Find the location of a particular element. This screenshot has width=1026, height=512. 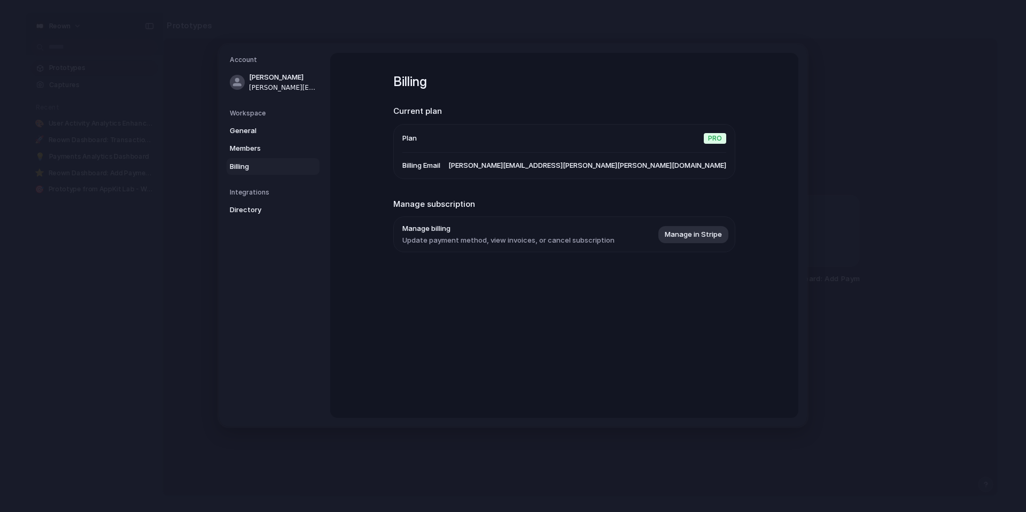

span: Directory is located at coordinates (264, 210).